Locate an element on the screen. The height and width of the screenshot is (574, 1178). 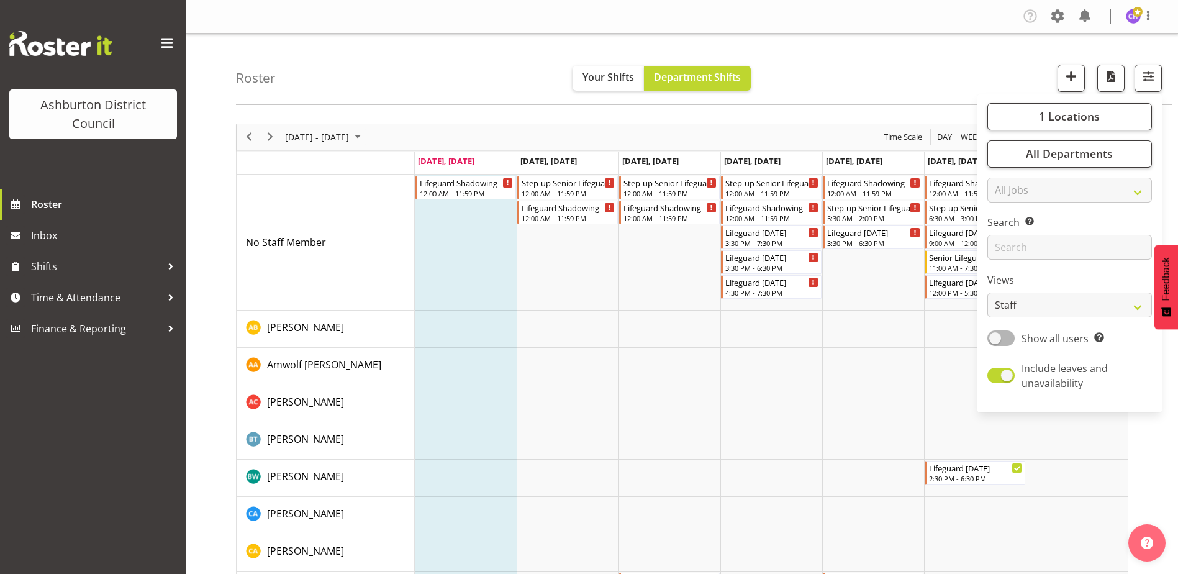
button: Filter Shifts is located at coordinates (1148, 78).